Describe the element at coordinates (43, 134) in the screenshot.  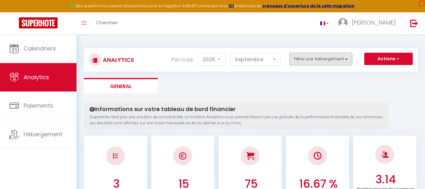
I see `span: Hébergement` at that location.